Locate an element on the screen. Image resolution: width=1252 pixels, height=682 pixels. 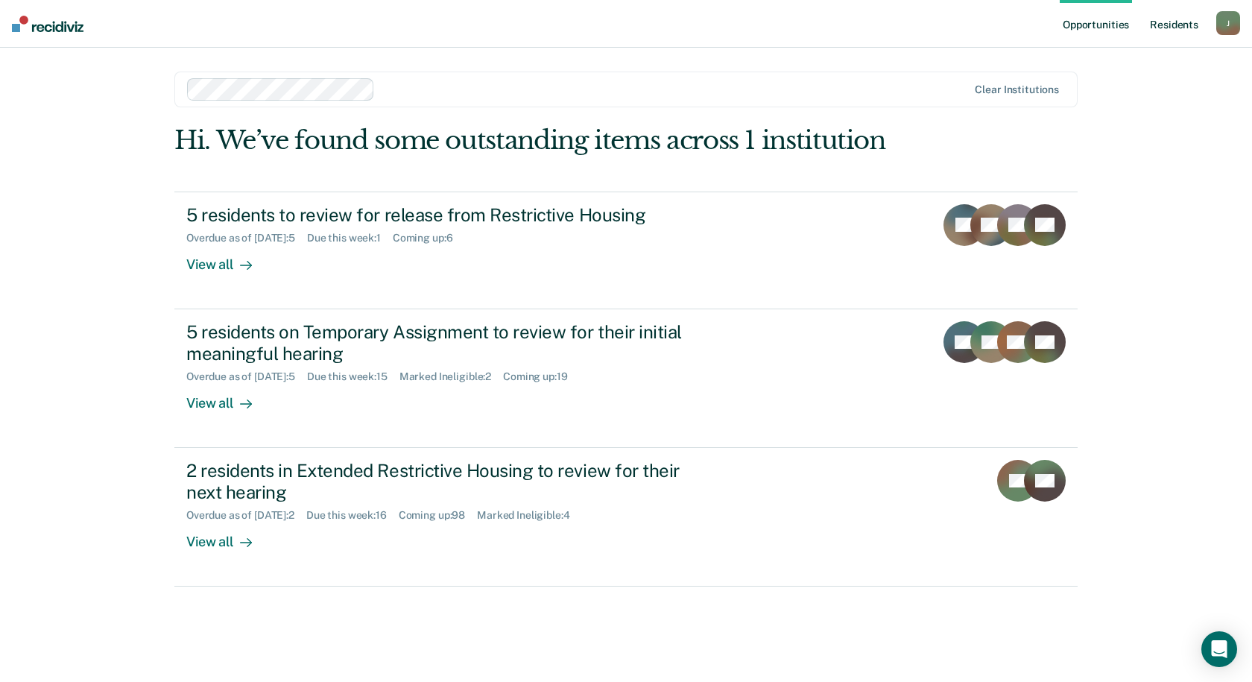
div: 5 residents on Temporary Assignment to review for their initial meaningful hearing is located at coordinates (448, 343).